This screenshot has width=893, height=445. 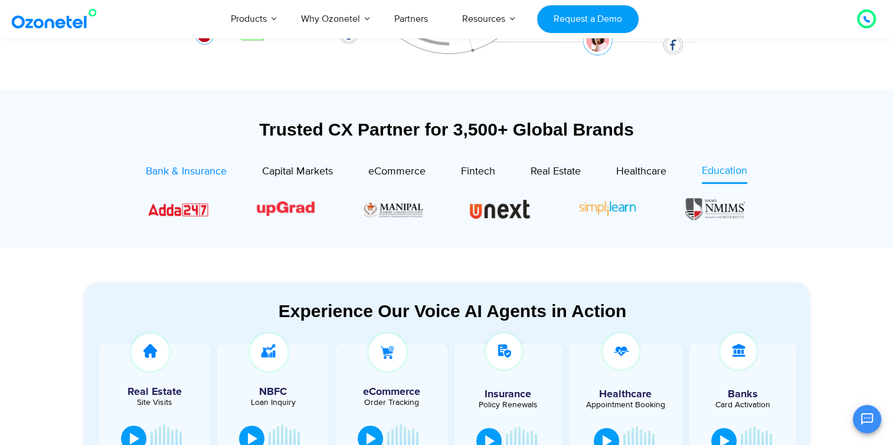 I want to click on h5: Real Estate, so click(x=155, y=392).